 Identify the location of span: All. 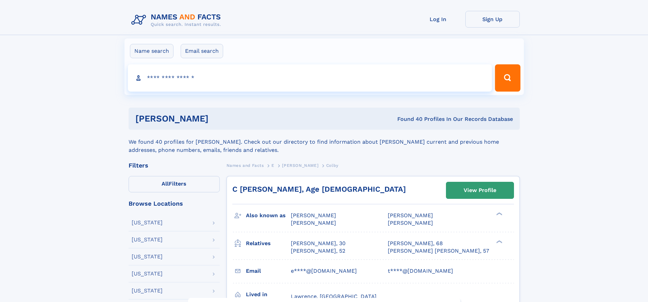
(165, 183).